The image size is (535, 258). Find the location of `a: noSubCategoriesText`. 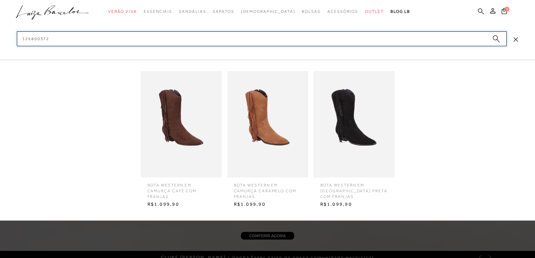

a: noSubCategoriesText is located at coordinates (268, 11).